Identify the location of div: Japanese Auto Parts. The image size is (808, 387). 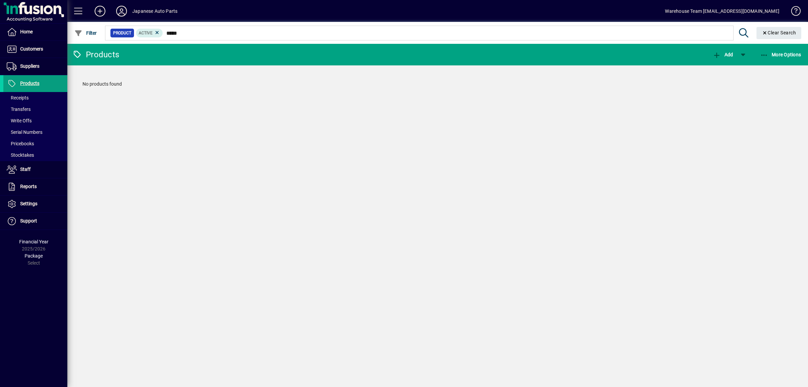
(155, 11).